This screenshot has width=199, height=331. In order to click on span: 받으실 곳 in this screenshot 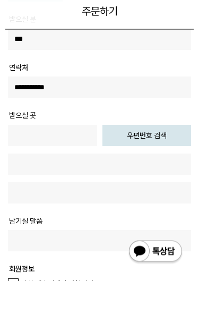, I will do `click(22, 166)`.